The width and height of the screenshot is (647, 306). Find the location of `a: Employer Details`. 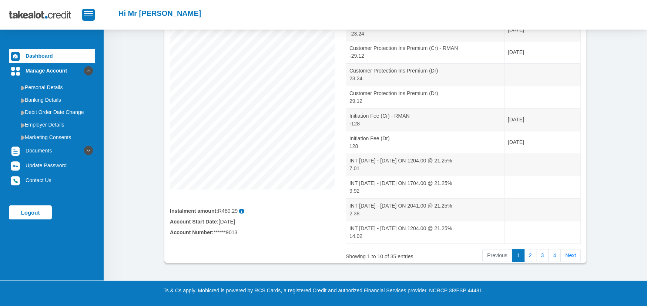

a: Employer Details is located at coordinates (52, 125).